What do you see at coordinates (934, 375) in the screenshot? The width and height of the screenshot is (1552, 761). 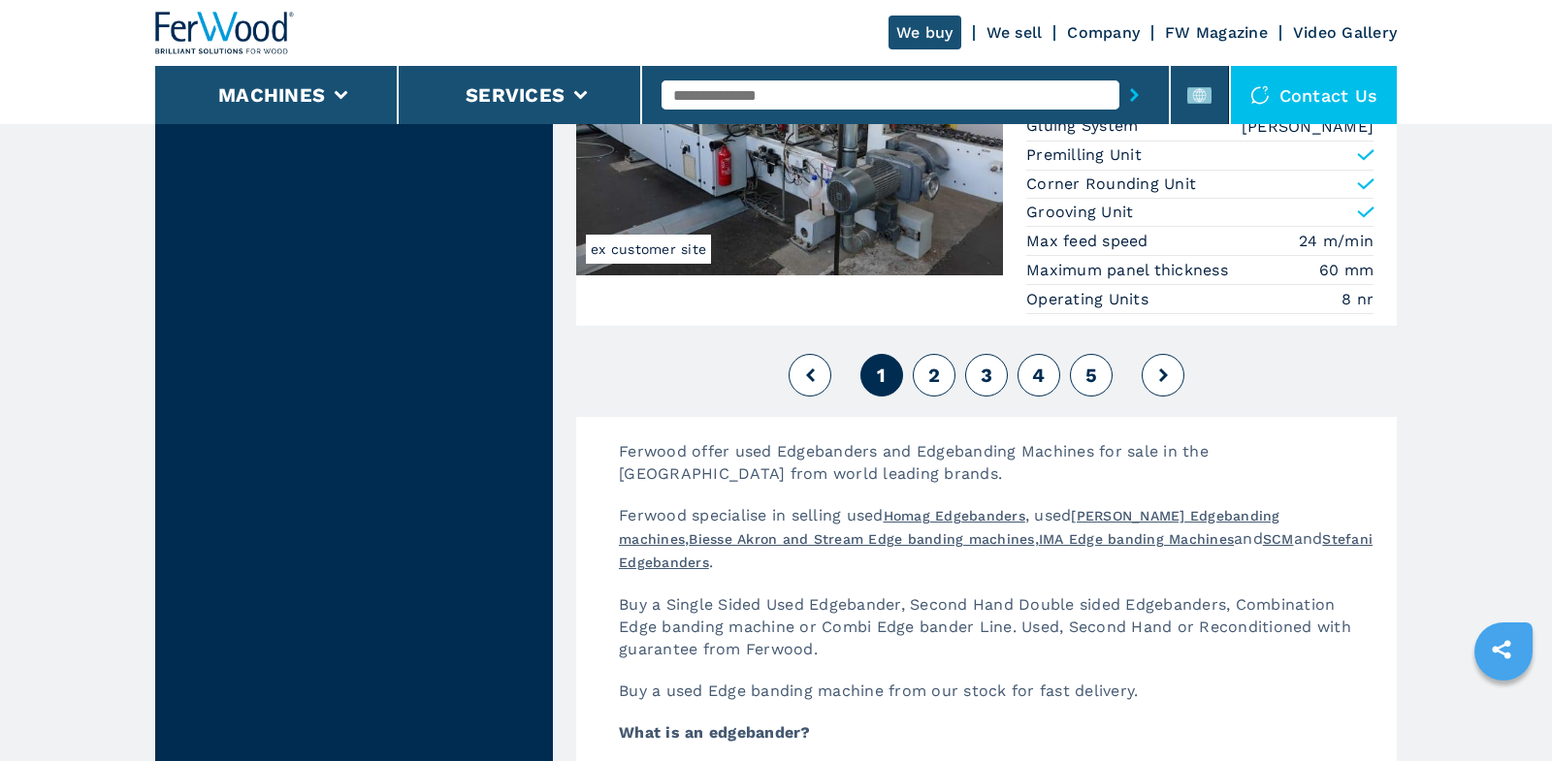 I see `span: 2` at bounding box center [934, 375].